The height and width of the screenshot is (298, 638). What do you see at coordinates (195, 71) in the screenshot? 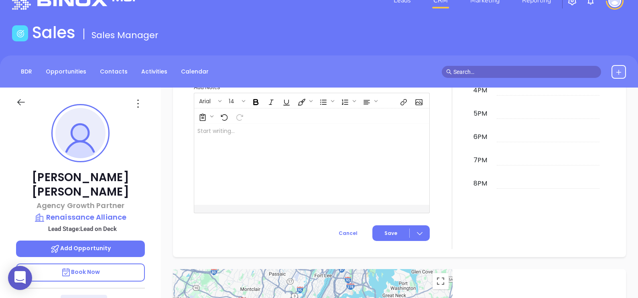
I see `a: Calendar` at bounding box center [195, 71].